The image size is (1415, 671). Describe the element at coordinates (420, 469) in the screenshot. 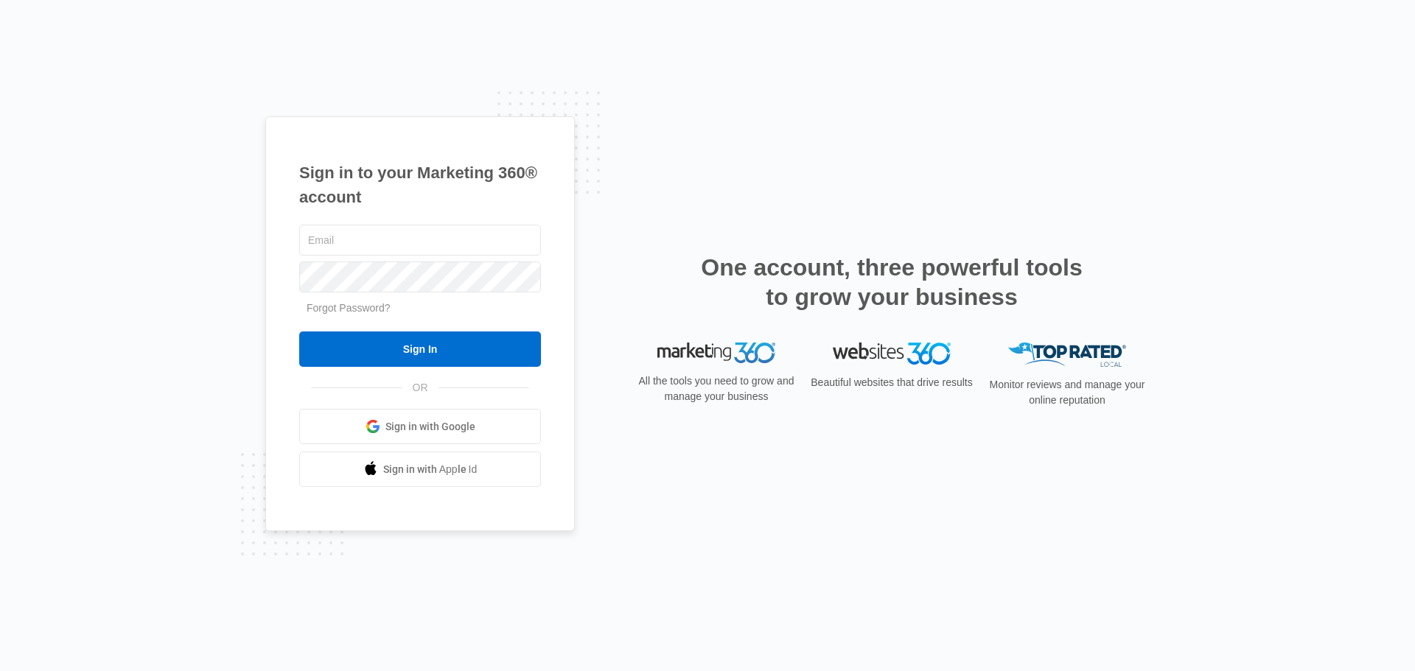

I see `a: Sign in with Apple Id` at that location.